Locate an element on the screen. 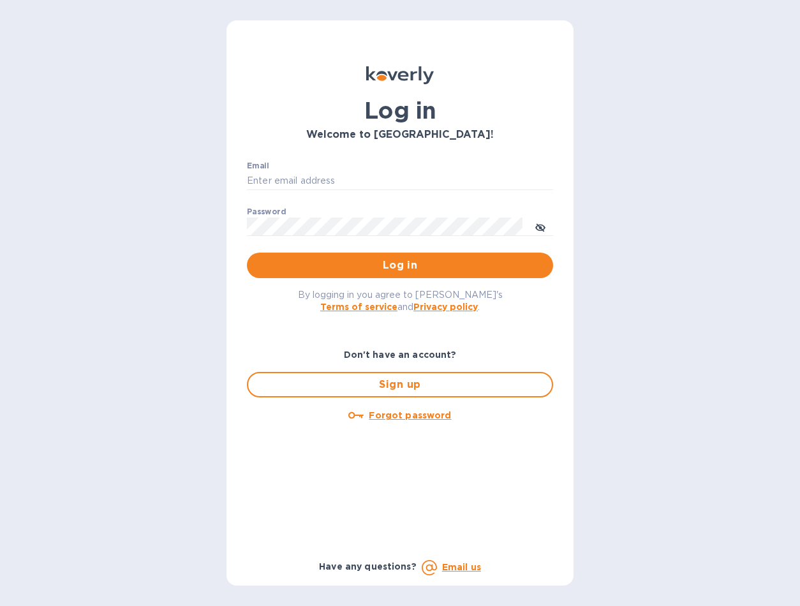 This screenshot has width=800, height=606. label: Email is located at coordinates (258, 166).